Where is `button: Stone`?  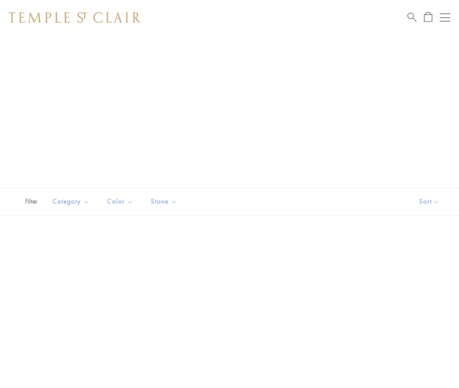 button: Stone is located at coordinates (164, 202).